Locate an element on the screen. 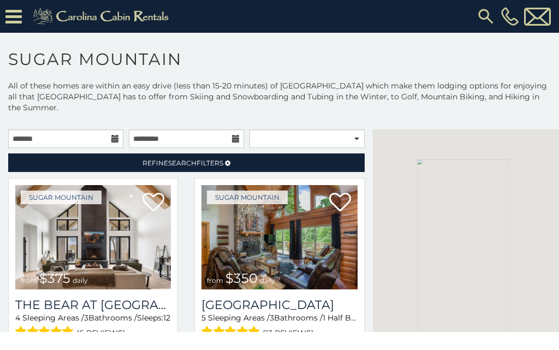 This screenshot has height=350, width=559. h3: Grouse Moor Lodge is located at coordinates (279, 305).